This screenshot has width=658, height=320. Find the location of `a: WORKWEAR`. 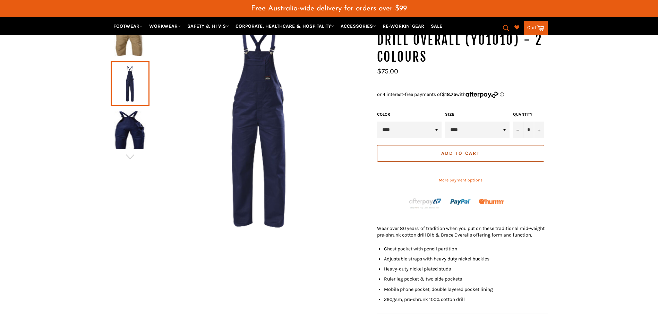

a: WORKWEAR is located at coordinates (165, 26).